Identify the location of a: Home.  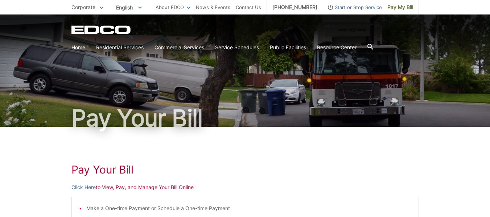
(78, 48).